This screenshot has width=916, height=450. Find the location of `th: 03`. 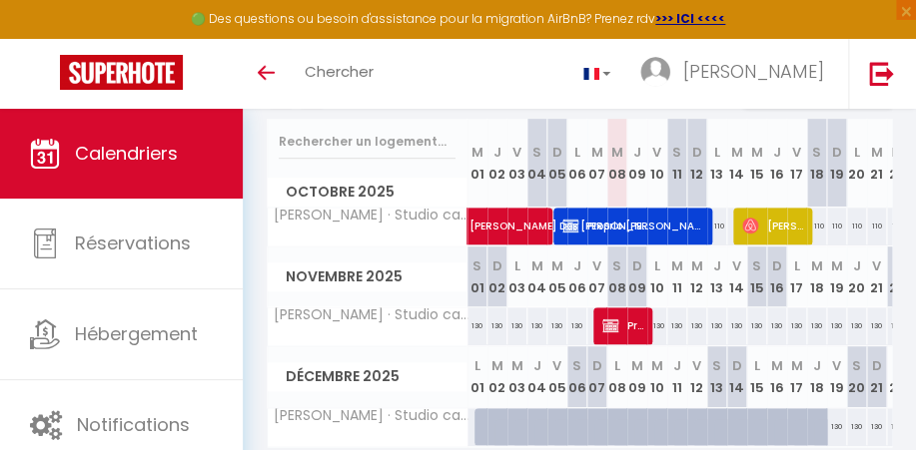

th: 03 is located at coordinates (517, 277).